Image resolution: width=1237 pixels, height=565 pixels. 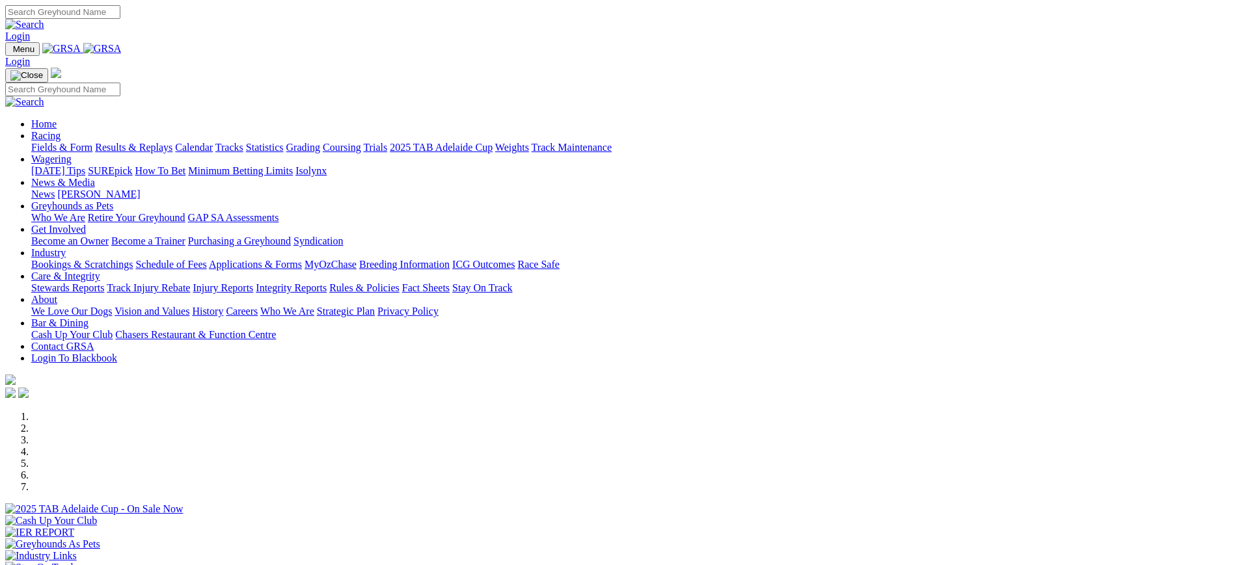 I want to click on a: How To Bet, so click(x=161, y=170).